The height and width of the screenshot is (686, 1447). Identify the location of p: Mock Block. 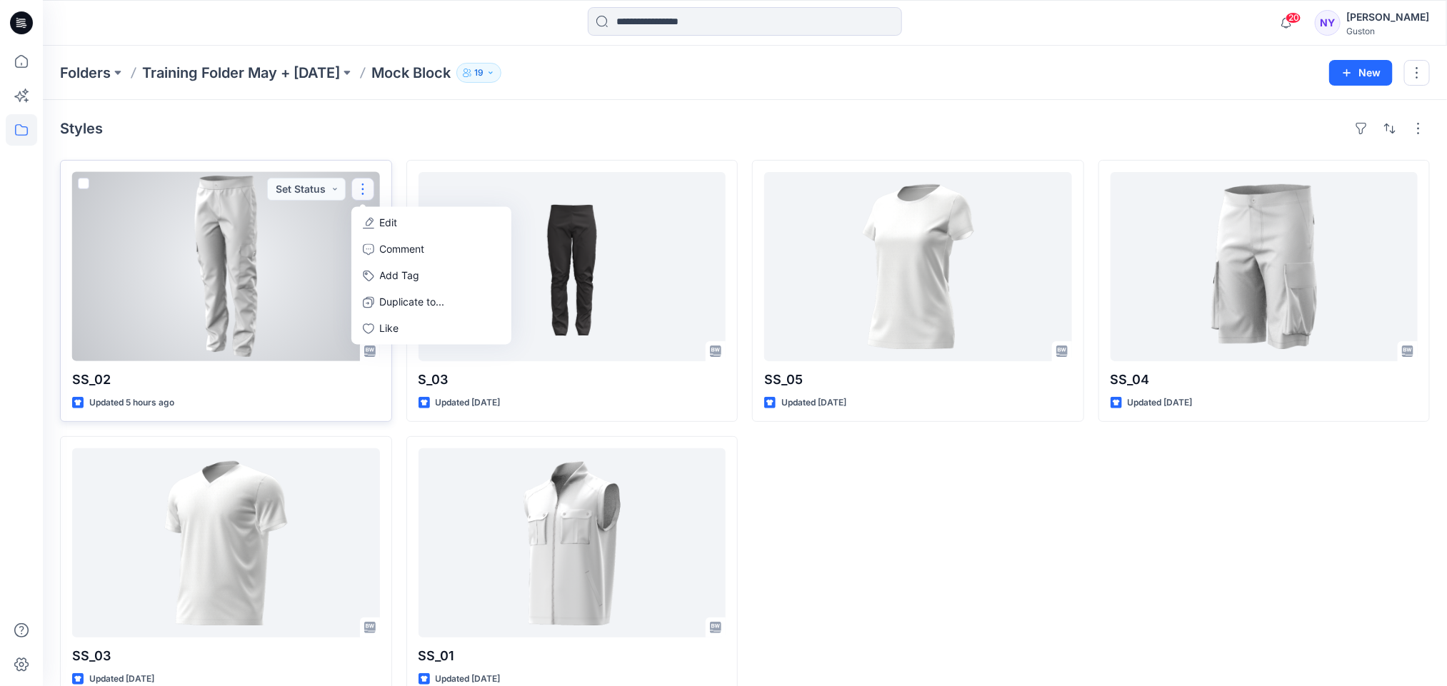
(411, 73).